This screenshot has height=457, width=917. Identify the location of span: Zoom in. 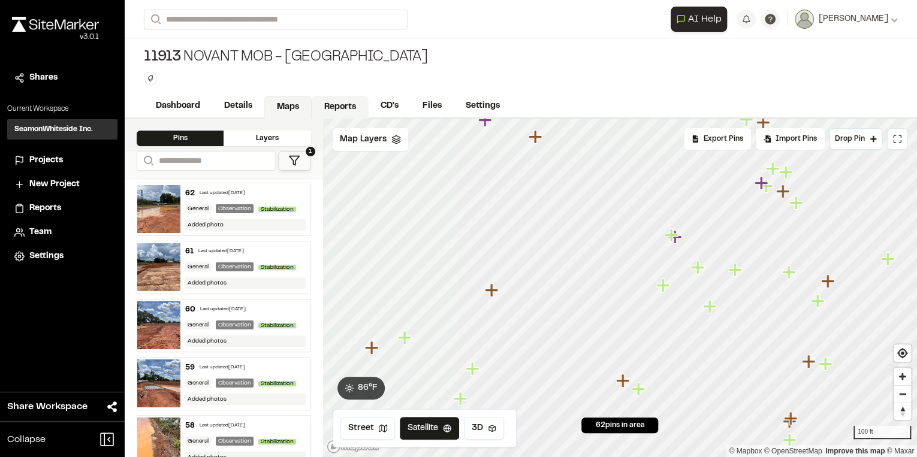
(902, 376).